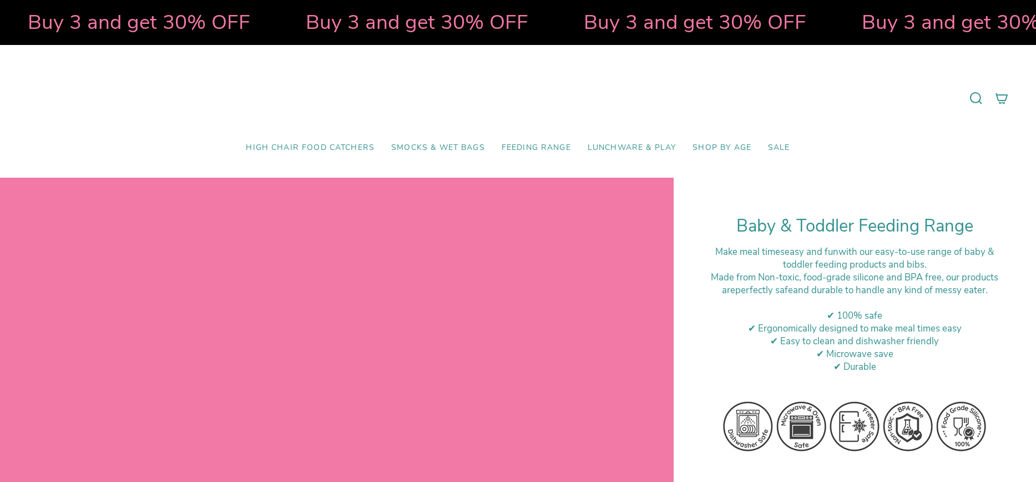 The image size is (1036, 482). I want to click on a: Mumma’s Little Helpers, so click(518, 98).